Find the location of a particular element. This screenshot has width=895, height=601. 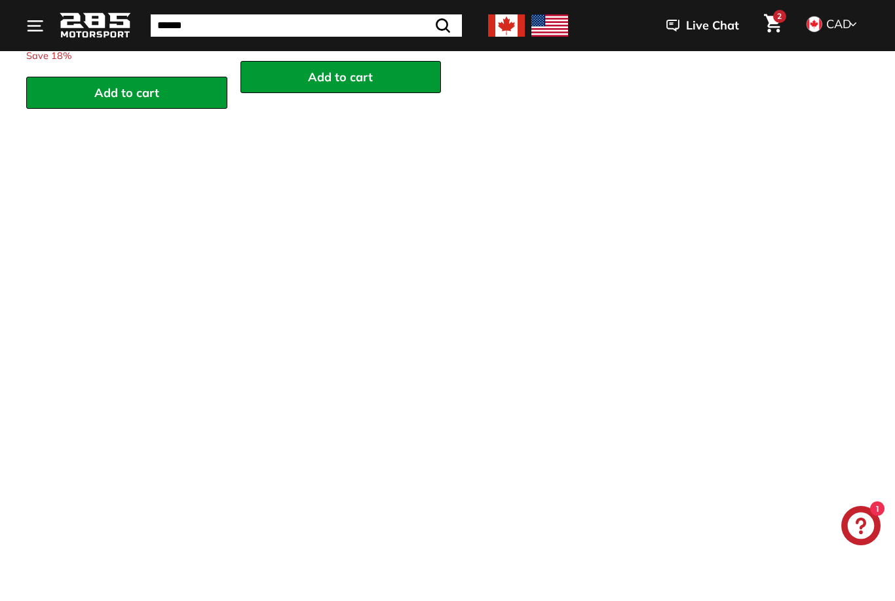

button: Live Chat is located at coordinates (702, 26).